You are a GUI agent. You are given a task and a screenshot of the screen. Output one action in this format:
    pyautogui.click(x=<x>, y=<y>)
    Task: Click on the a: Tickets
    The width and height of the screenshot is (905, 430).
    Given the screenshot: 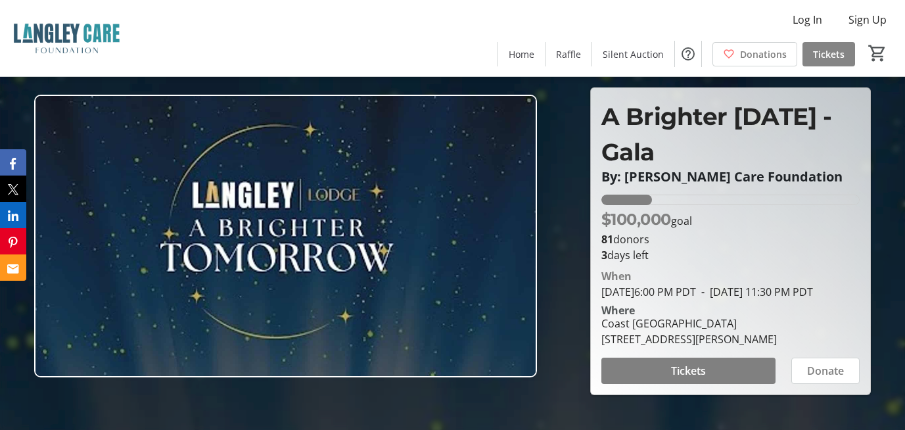 What is the action you would take?
    pyautogui.click(x=829, y=54)
    